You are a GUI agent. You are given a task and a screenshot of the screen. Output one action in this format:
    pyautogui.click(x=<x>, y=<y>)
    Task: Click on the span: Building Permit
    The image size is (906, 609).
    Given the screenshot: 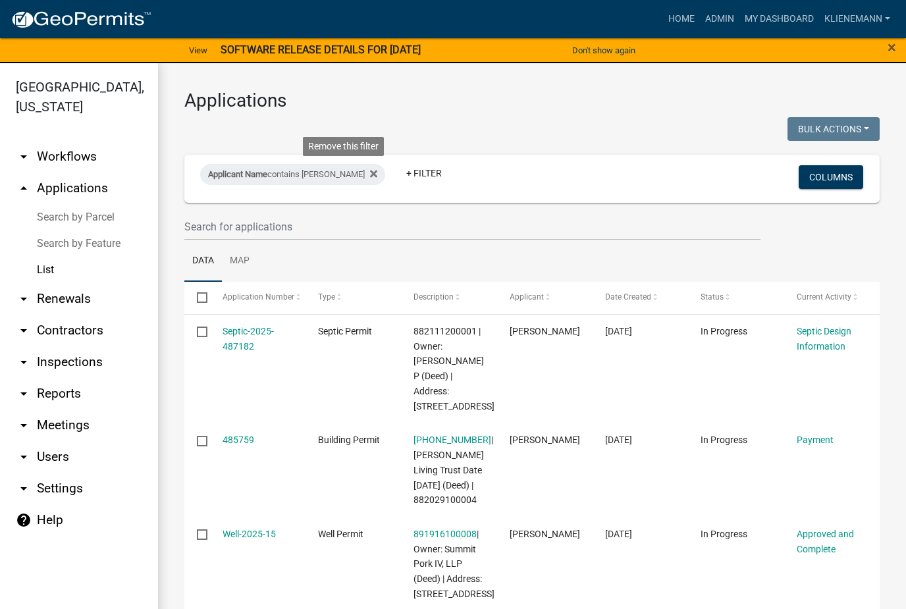 What is the action you would take?
    pyautogui.click(x=349, y=440)
    